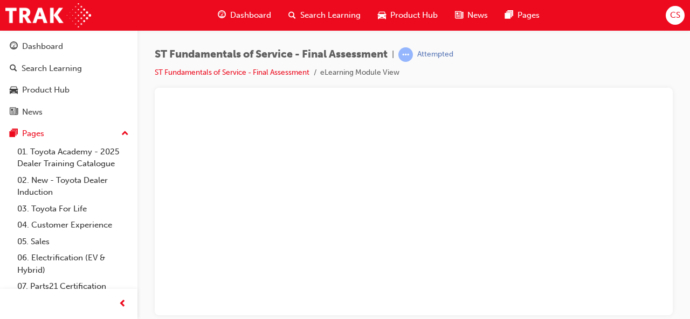 The image size is (690, 319). Describe the element at coordinates (32, 112) in the screenshot. I see `div: News` at that location.